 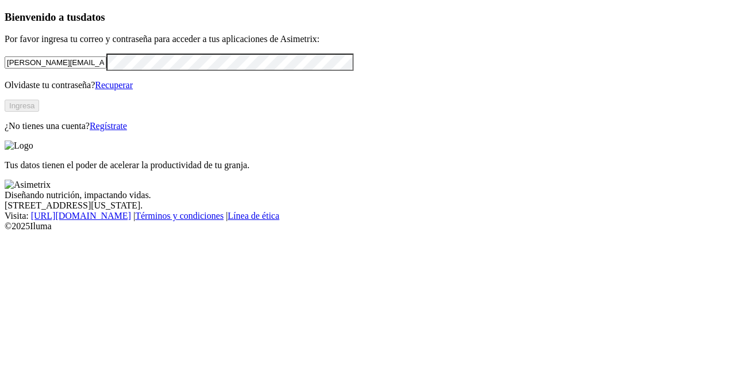 I want to click on img: Asimetrix, so click(x=28, y=185).